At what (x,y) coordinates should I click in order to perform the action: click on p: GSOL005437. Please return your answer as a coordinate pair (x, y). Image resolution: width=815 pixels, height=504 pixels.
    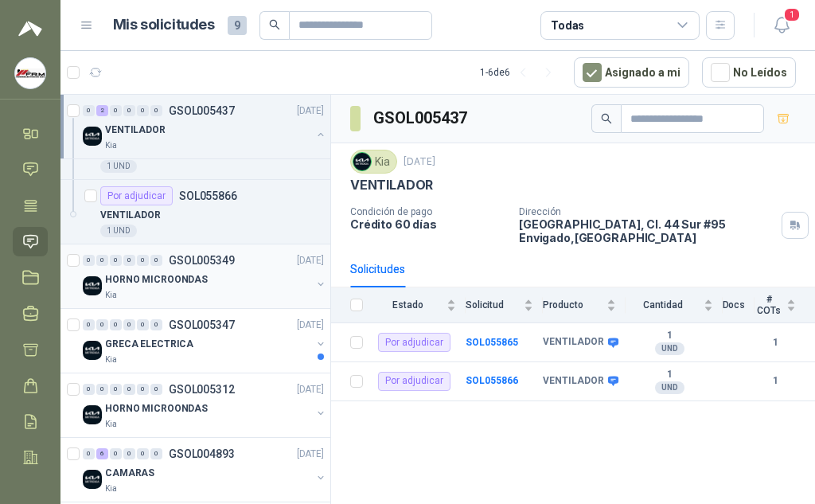
    Looking at the image, I should click on (201, 111).